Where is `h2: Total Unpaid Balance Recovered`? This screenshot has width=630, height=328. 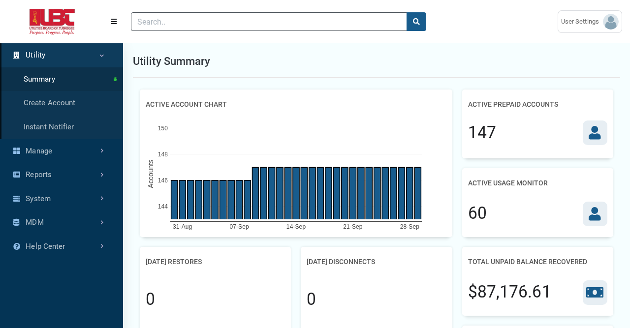
h2: Total Unpaid Balance Recovered is located at coordinates (527, 262).